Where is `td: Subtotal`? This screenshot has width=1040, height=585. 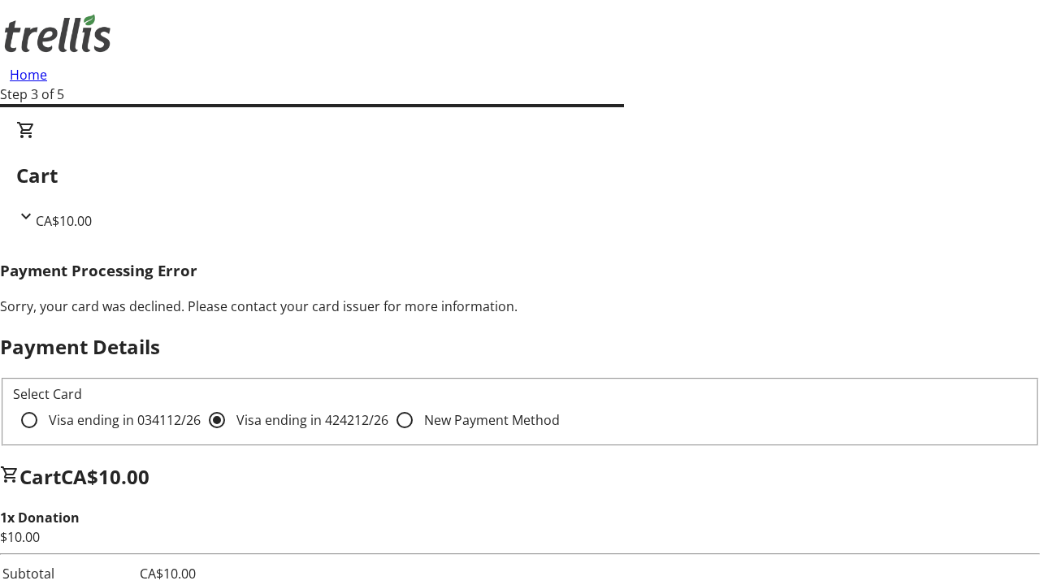
td: Subtotal is located at coordinates (28, 574).